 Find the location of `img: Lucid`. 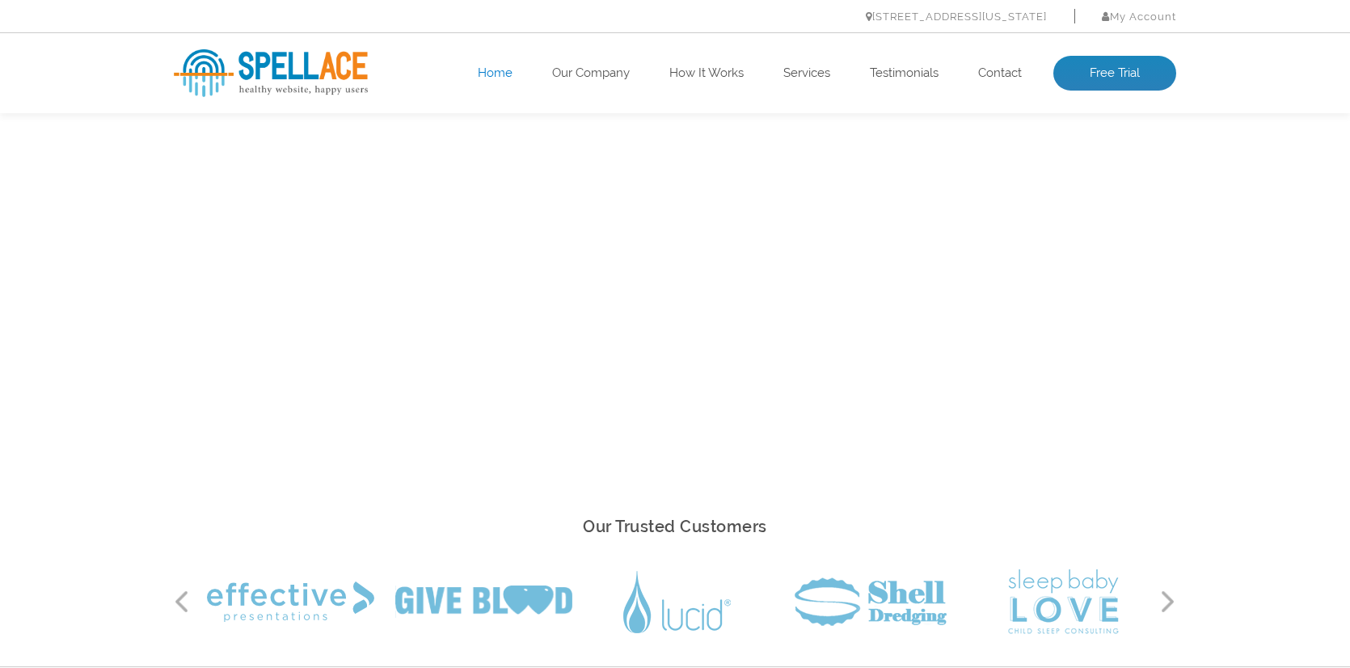

img: Lucid is located at coordinates (677, 601).